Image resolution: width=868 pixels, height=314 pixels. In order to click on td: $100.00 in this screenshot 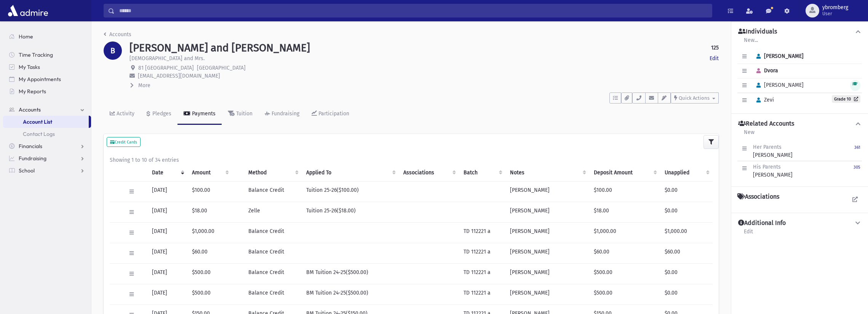, I will do `click(209, 192)`.